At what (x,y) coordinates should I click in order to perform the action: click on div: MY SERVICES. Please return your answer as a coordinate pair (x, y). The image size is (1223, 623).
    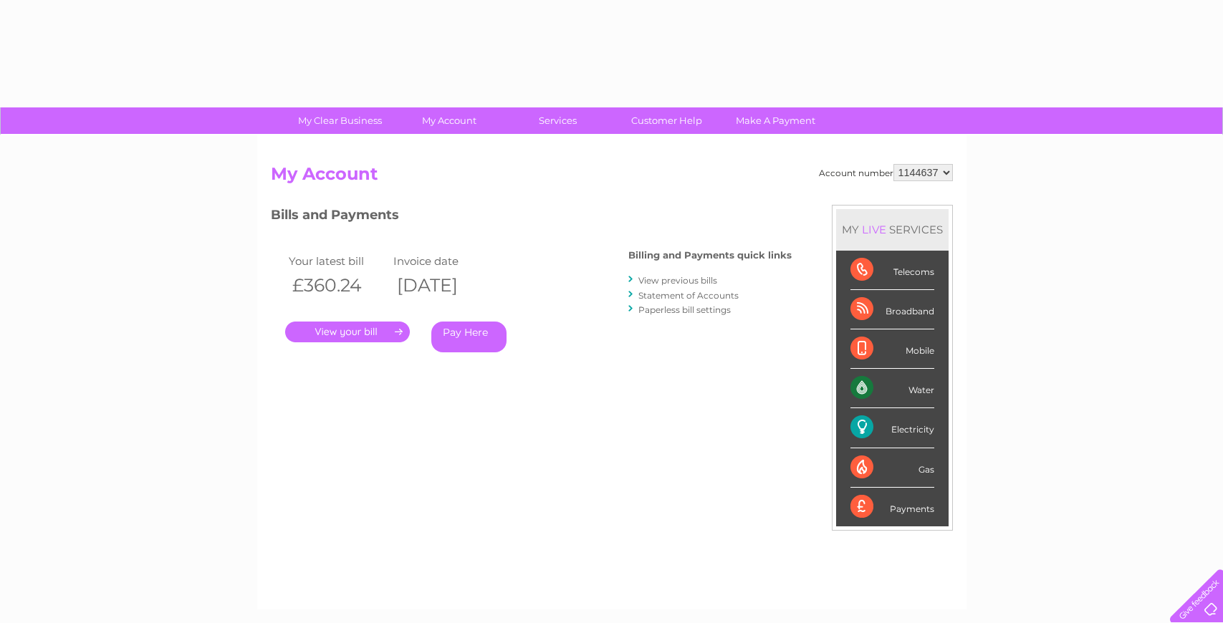
    Looking at the image, I should click on (892, 229).